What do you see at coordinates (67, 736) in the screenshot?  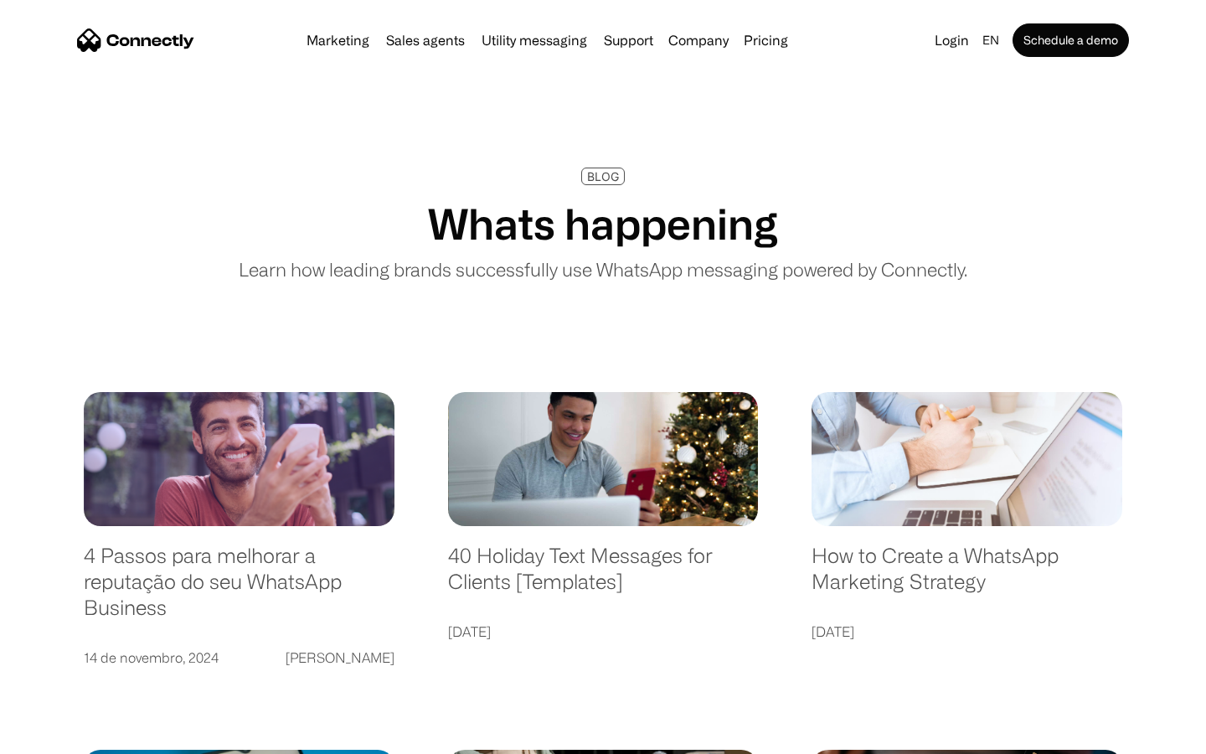 I see `ul: Language list` at bounding box center [67, 736].